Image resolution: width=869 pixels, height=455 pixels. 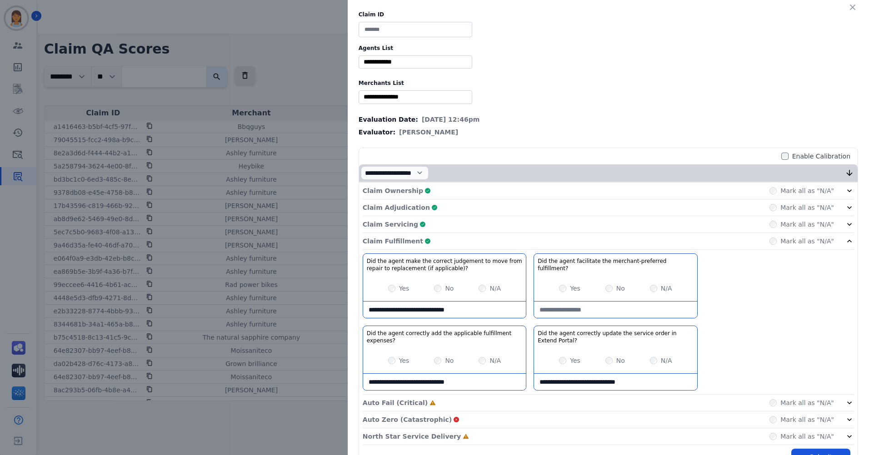 I want to click on h3: Did the agent make the correct judgement to move from repair to replacement (if applicable)?, so click(x=444, y=265).